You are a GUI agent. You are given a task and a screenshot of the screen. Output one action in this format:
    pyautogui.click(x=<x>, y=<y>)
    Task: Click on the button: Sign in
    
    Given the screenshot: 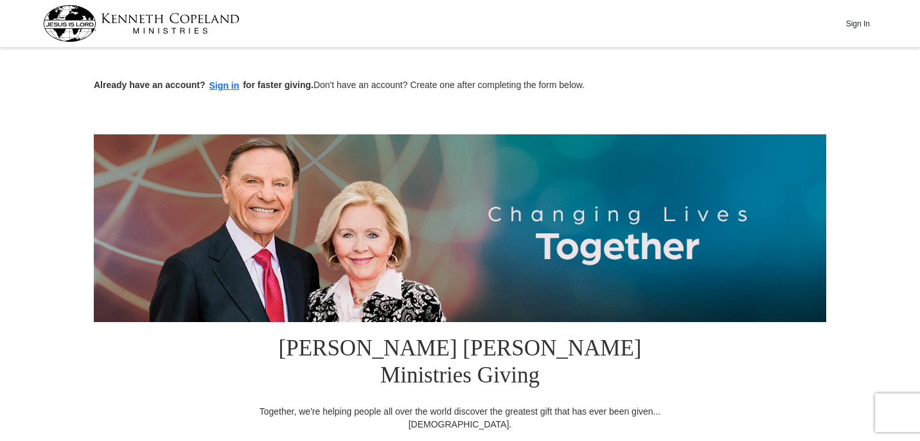 What is the action you would take?
    pyautogui.click(x=224, y=85)
    